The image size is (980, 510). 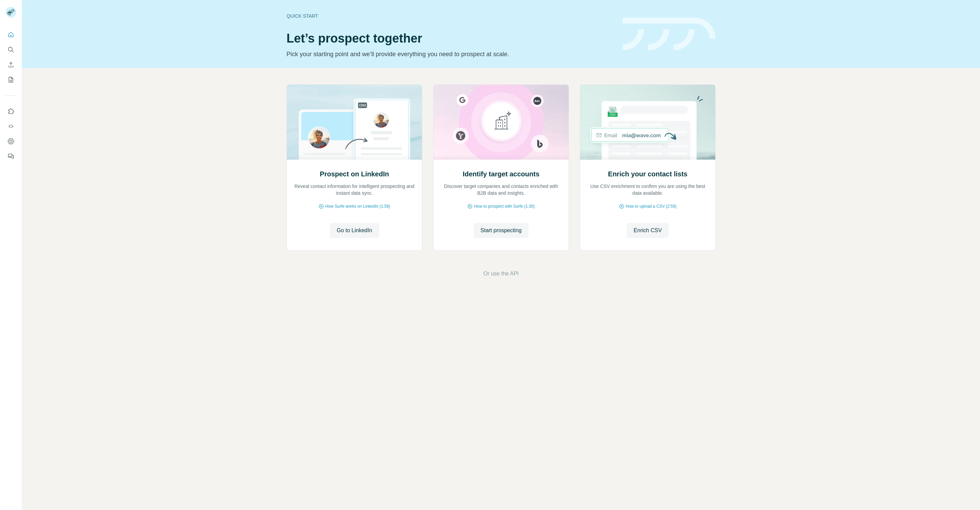 What do you see at coordinates (11, 111) in the screenshot?
I see `button: Use Surfe on LinkedIn` at bounding box center [11, 111].